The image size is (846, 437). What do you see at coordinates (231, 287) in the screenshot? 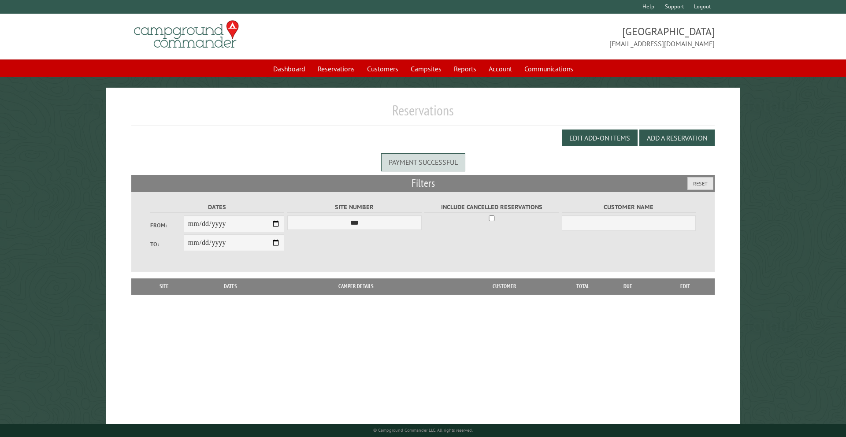
I see `th: Dates` at bounding box center [231, 287].